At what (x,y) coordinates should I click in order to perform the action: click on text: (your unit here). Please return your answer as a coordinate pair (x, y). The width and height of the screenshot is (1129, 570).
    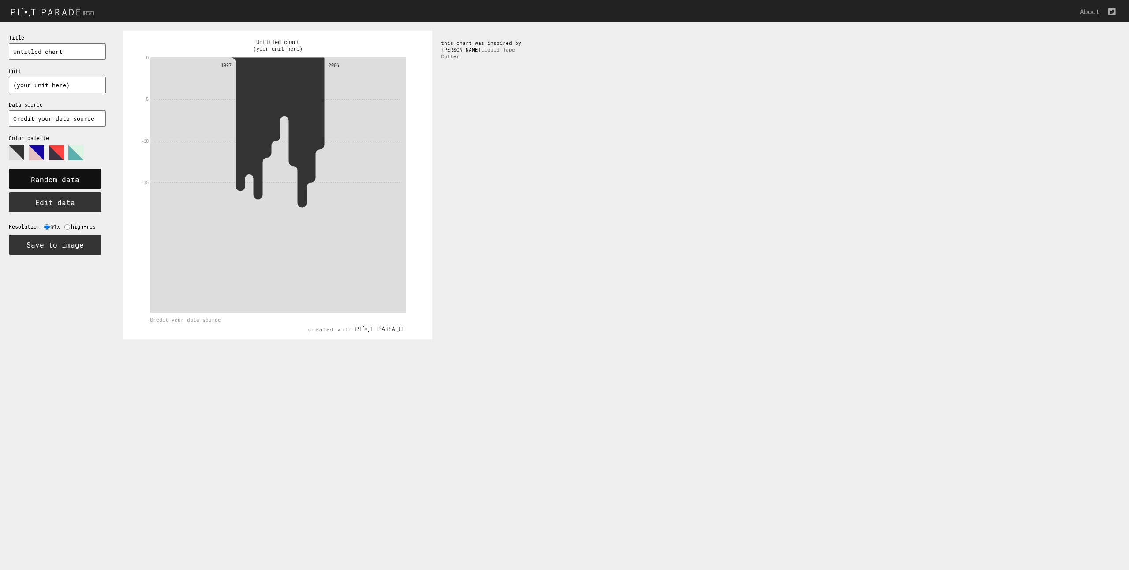
    Looking at the image, I should click on (278, 48).